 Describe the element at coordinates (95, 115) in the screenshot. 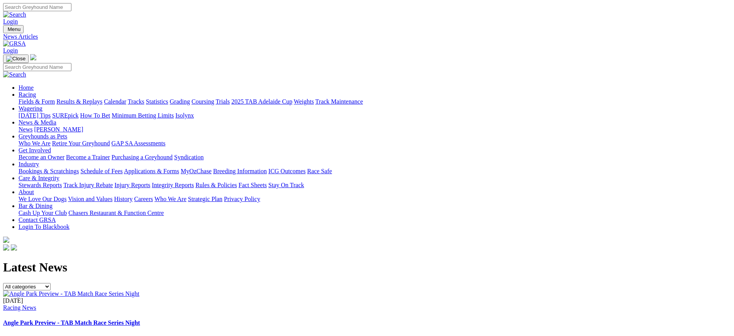

I see `a: How To Bet` at that location.